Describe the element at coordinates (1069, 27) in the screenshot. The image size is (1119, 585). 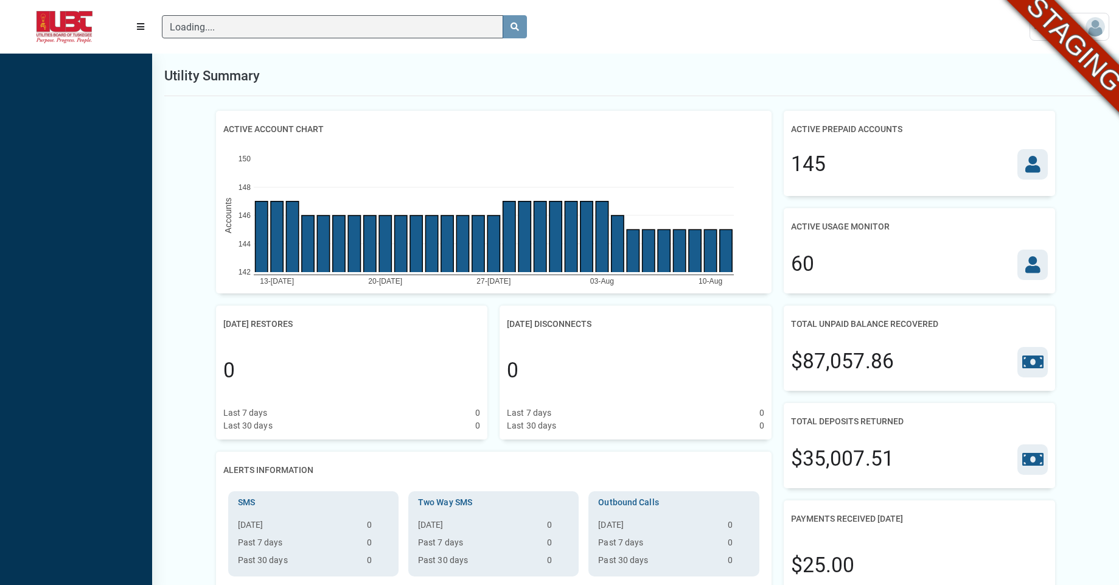
I see `a: User Settings` at that location.